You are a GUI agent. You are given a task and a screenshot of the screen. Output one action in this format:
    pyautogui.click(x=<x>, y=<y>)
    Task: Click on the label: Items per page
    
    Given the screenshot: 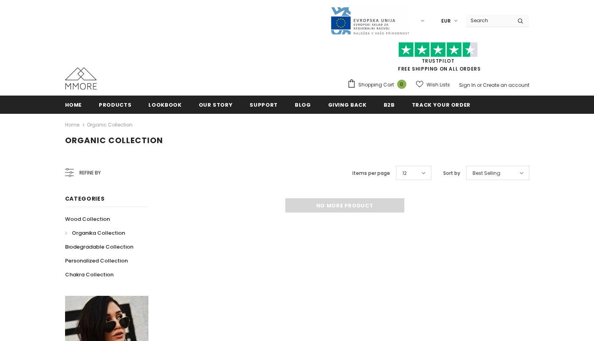 What is the action you would take?
    pyautogui.click(x=371, y=173)
    